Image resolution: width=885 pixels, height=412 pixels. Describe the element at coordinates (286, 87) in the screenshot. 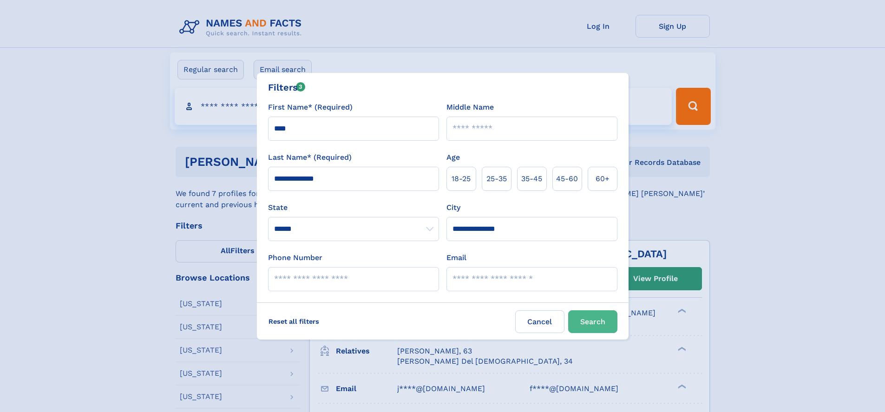

I see `div: Filters` at that location.